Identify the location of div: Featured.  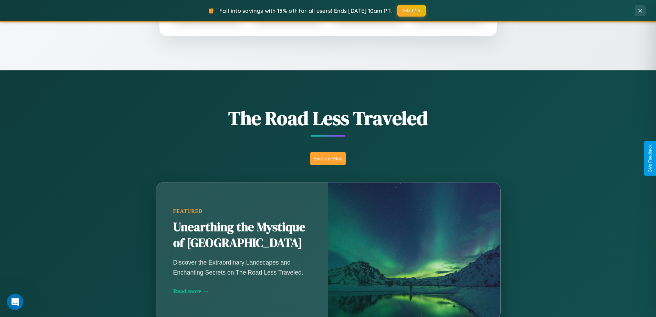
(242, 211).